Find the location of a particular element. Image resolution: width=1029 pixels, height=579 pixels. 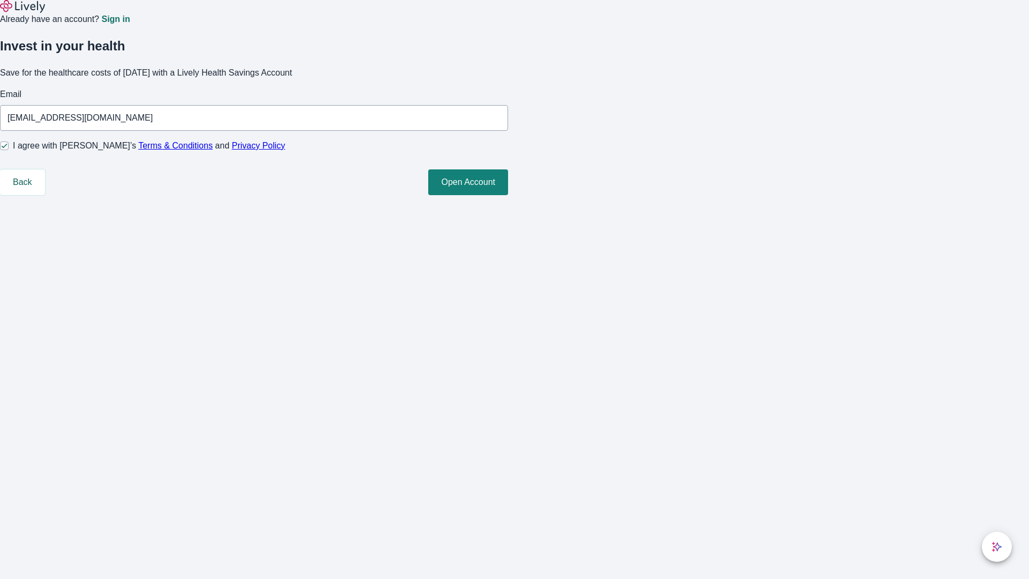

div: Sign in is located at coordinates (115, 19).